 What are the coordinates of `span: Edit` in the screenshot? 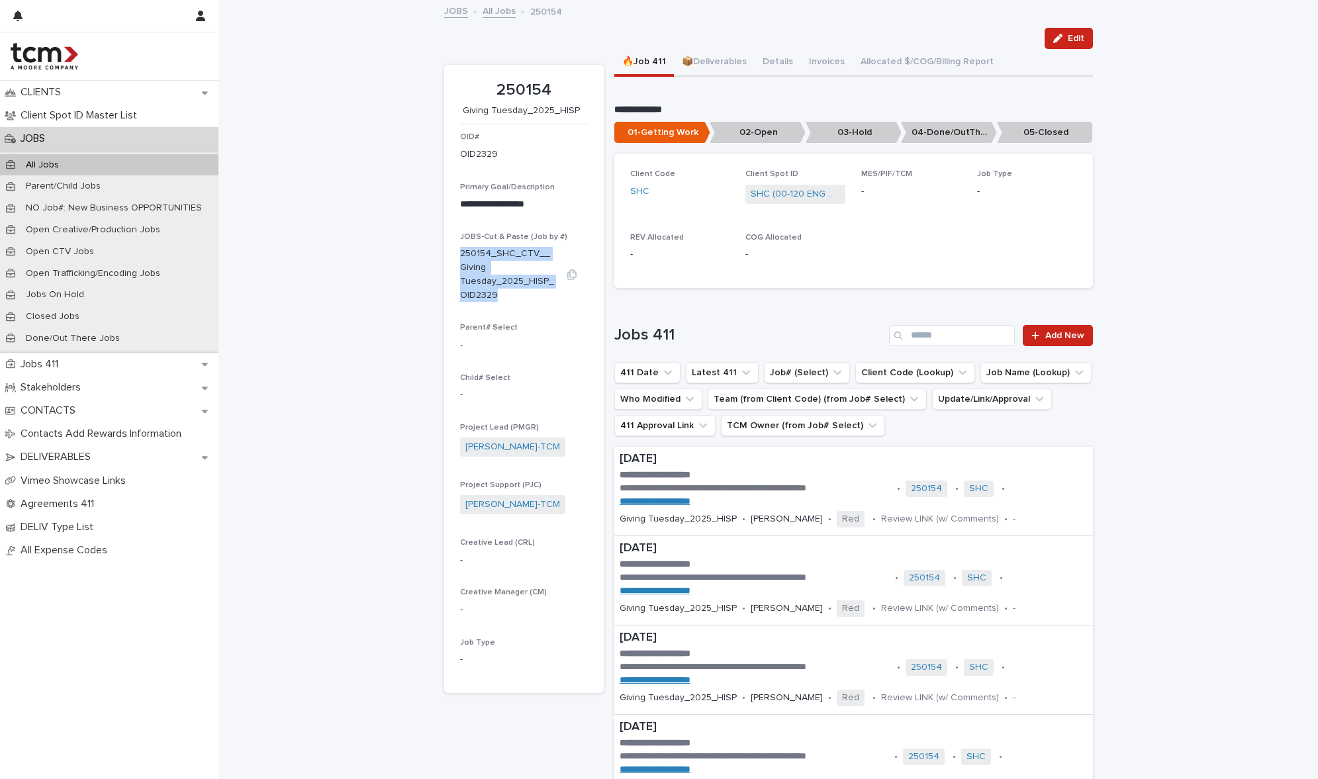 It's located at (1076, 38).